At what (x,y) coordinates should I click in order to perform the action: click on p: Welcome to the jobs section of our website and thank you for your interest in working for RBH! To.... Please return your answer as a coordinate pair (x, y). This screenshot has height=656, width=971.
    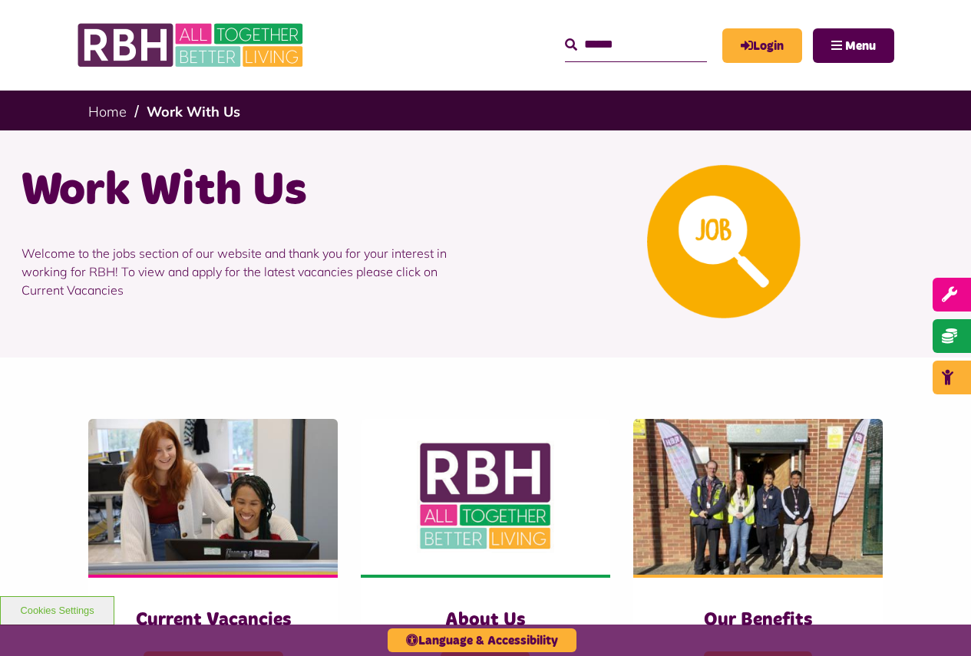
    Looking at the image, I should click on (248, 272).